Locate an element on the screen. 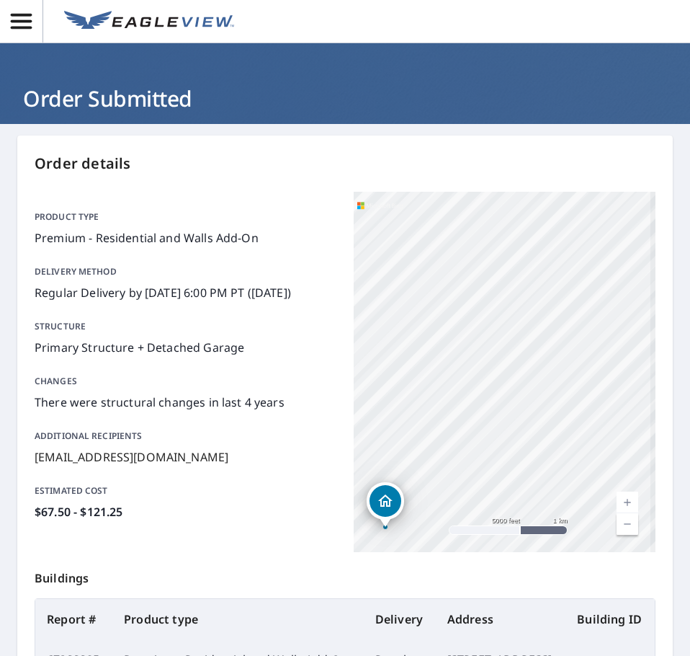 The image size is (690, 656). a: Current Level 13, Zoom Out is located at coordinates (627, 524).